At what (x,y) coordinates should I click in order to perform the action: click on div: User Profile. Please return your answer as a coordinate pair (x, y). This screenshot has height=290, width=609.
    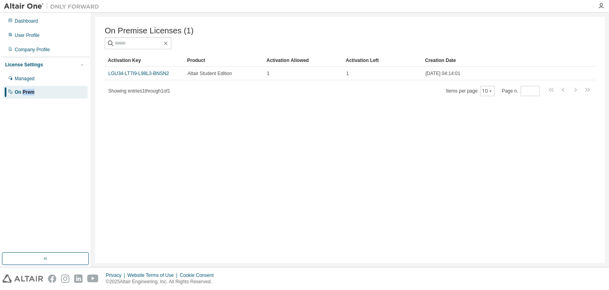
    Looking at the image, I should click on (27, 35).